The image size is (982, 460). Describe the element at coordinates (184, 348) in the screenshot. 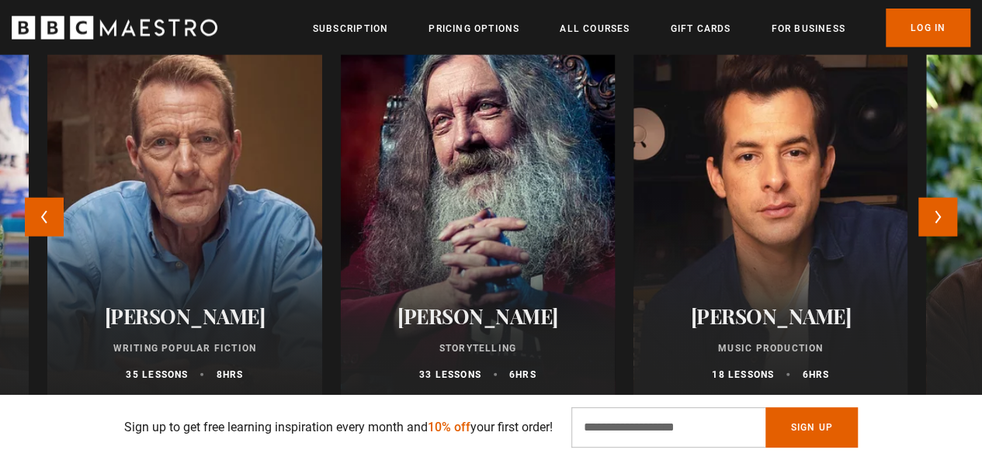

I see `p: Writing Popular Fiction` at that location.